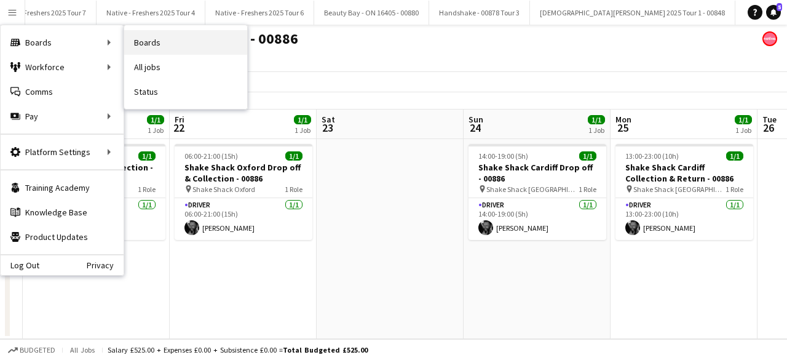 The height and width of the screenshot is (360, 787). I want to click on span: Mon, so click(624, 119).